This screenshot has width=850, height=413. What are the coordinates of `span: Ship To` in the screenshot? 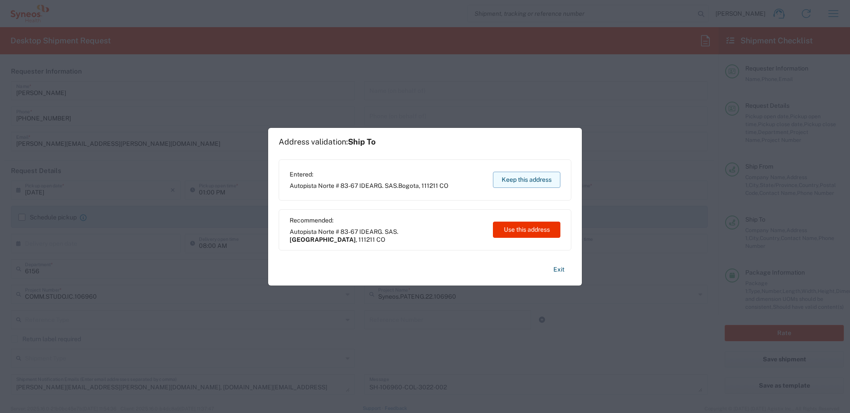 It's located at (362, 142).